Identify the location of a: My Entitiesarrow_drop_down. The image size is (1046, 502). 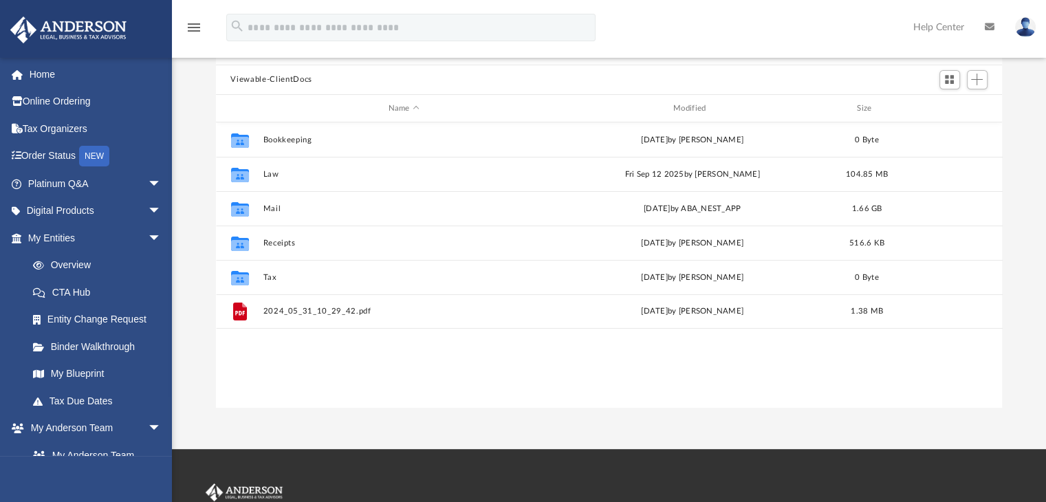
(96, 238).